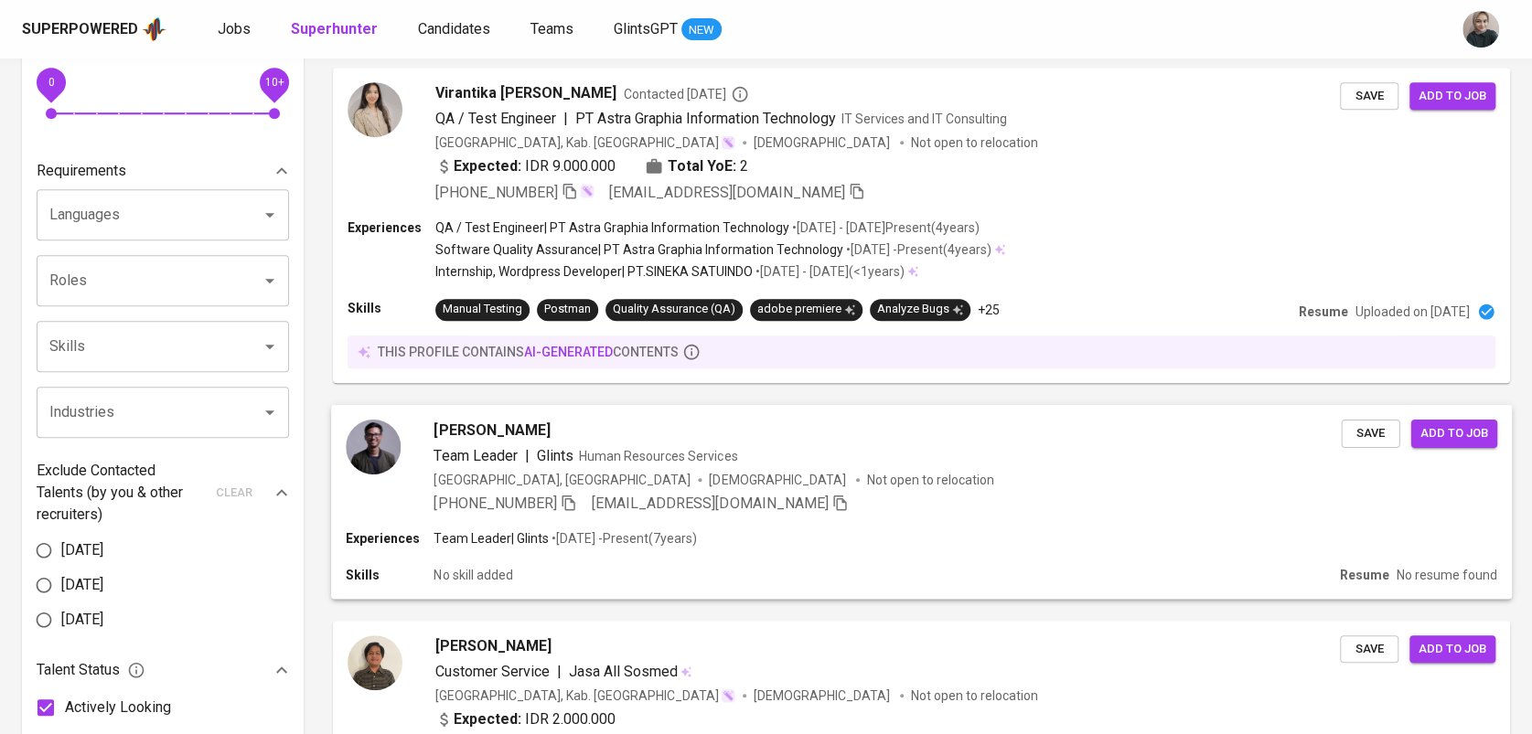 The image size is (1532, 734). I want to click on p: this profile contains contents, so click(528, 352).